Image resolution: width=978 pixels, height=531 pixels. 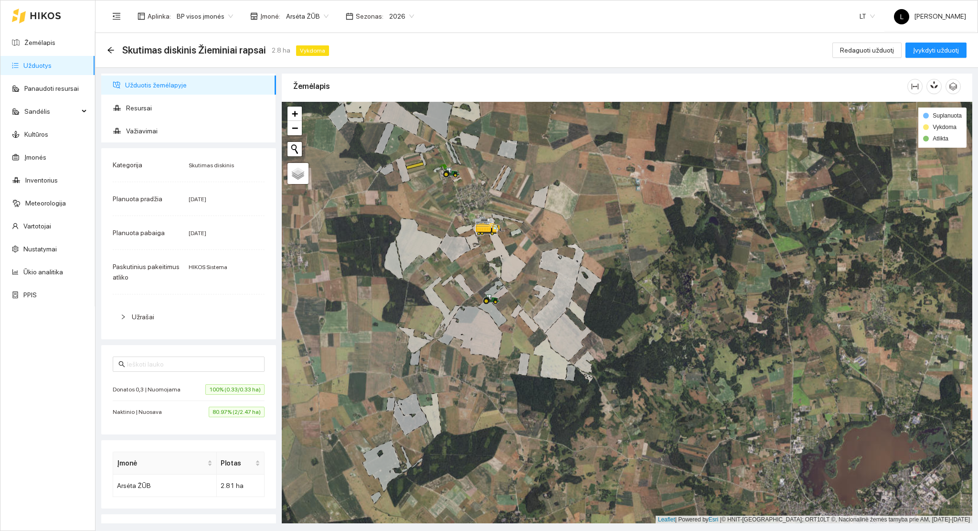 What do you see at coordinates (936, 50) in the screenshot?
I see `button: Įvykdyti užduotį` at bounding box center [936, 50].